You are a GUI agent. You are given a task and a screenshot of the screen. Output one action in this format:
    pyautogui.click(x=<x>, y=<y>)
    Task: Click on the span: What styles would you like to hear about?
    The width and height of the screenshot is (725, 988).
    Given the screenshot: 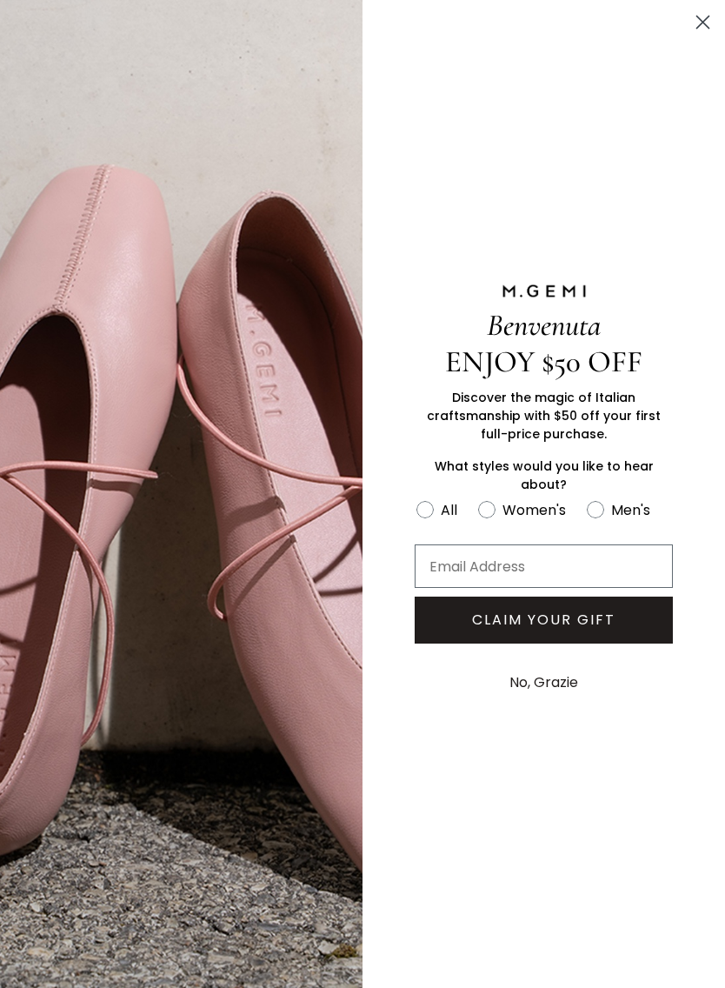 What is the action you would take?
    pyautogui.click(x=544, y=475)
    